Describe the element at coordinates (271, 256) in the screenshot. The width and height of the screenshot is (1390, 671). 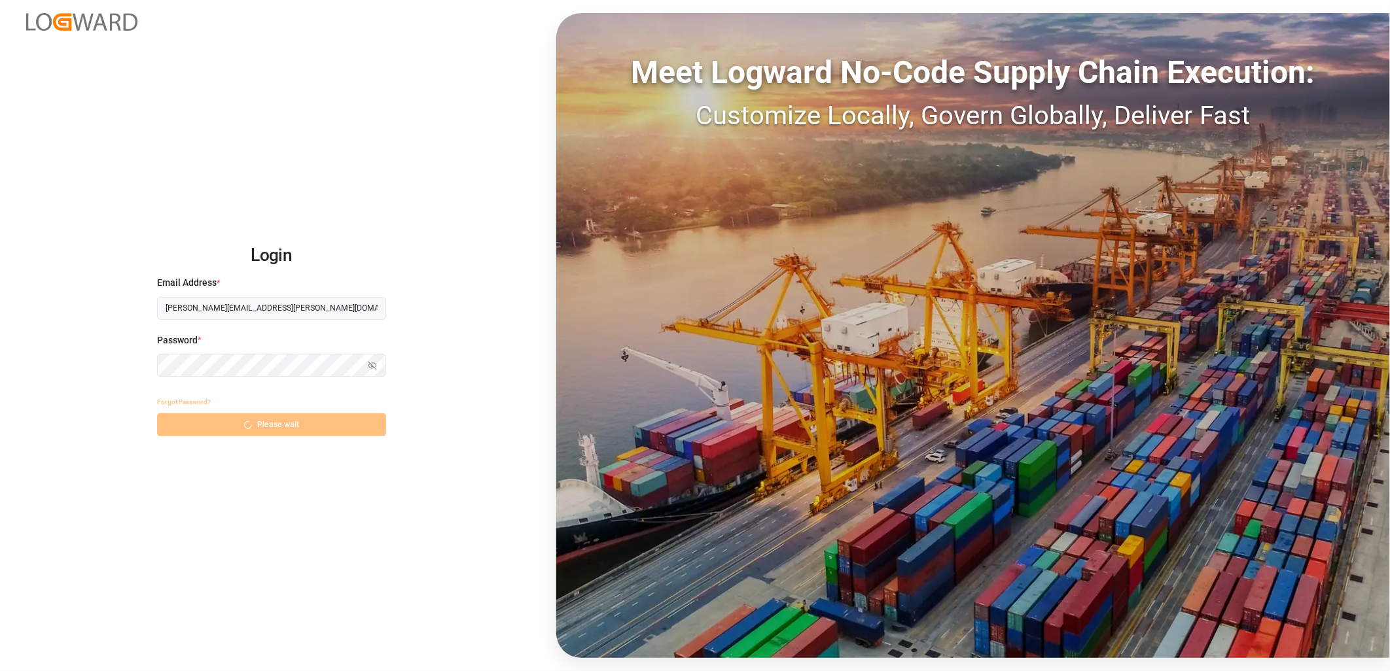
I see `h2: Login` at that location.